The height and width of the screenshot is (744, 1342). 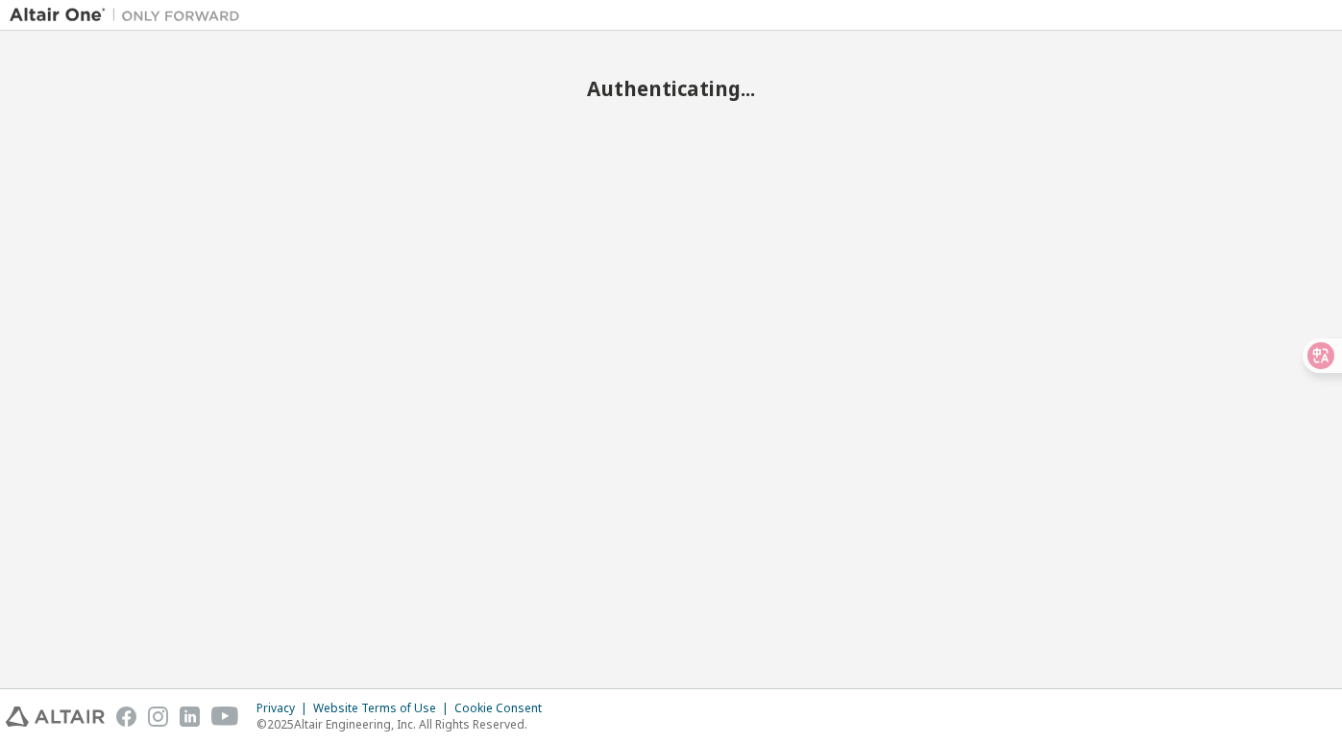 What do you see at coordinates (55, 716) in the screenshot?
I see `img: altair_logo.svg` at bounding box center [55, 716].